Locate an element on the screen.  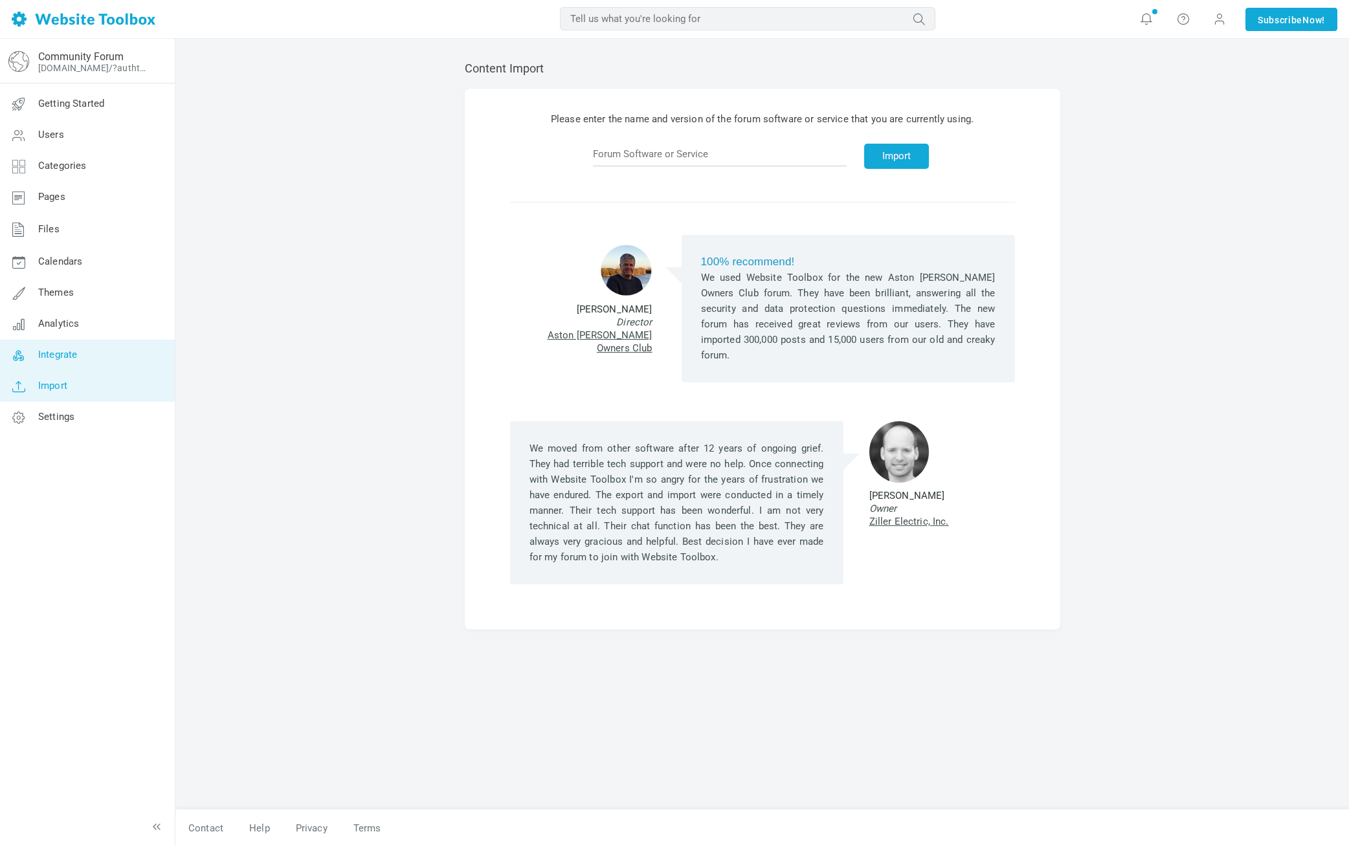
a: Community Forum is located at coordinates (81, 56).